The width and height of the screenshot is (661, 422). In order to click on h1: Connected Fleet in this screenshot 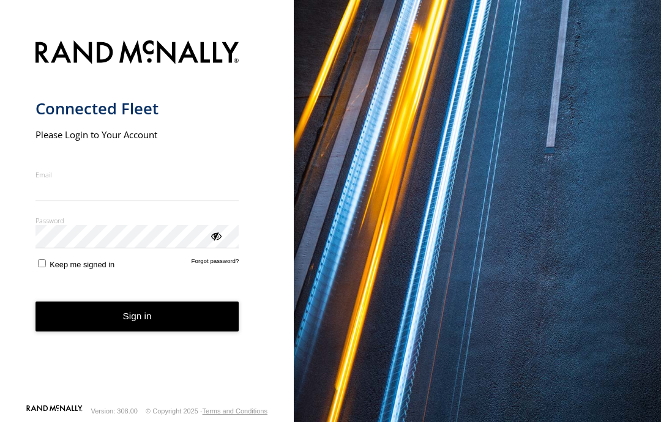, I will do `click(137, 108)`.